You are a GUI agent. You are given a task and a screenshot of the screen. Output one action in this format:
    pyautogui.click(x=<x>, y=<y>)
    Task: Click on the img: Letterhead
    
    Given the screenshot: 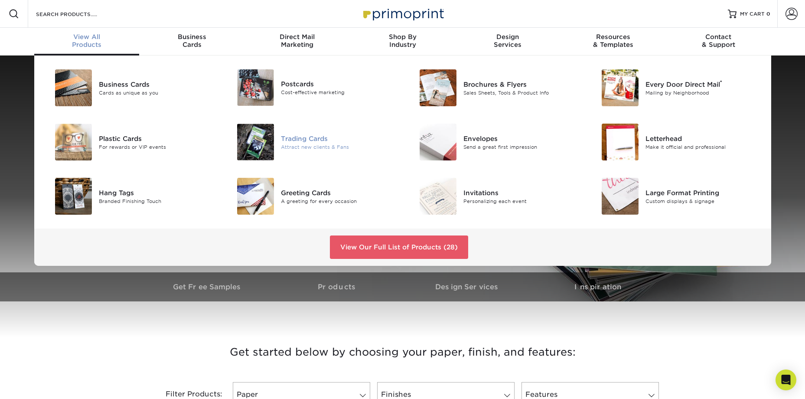 What is the action you would take?
    pyautogui.click(x=620, y=142)
    